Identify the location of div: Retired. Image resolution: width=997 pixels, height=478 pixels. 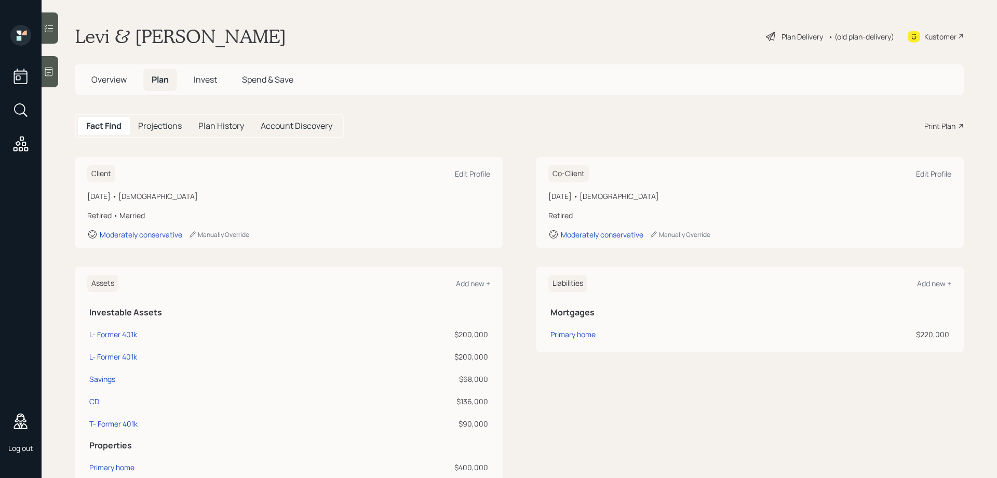
(750, 215).